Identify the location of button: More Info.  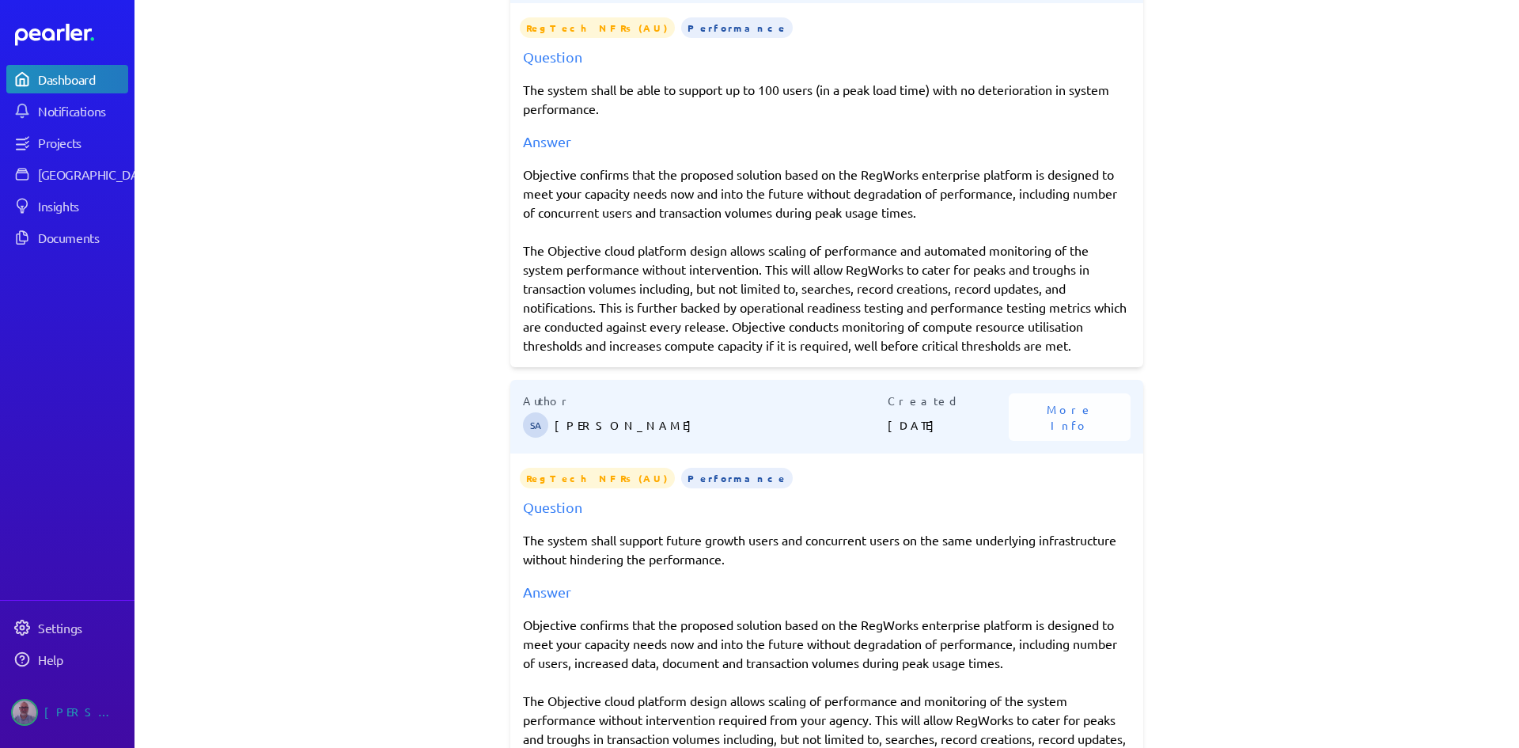
(1070, 417).